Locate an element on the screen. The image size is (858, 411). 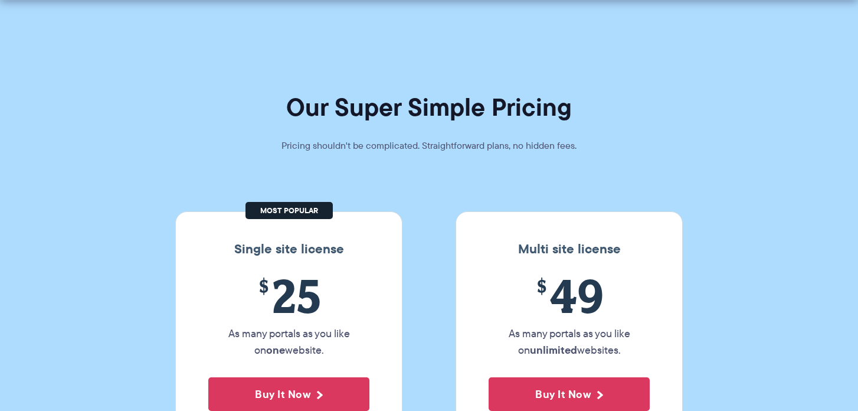
strong: unlimited is located at coordinates (553, 349).